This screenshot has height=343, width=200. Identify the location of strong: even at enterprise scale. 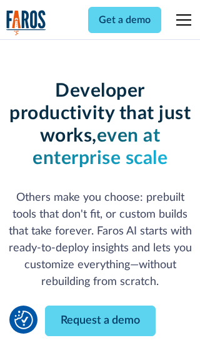
(100, 147).